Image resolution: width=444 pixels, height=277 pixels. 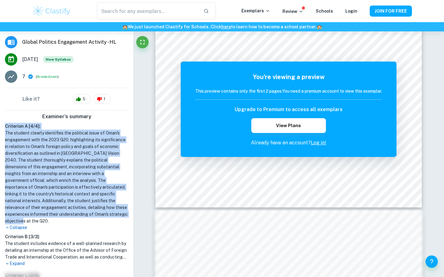 I want to click on p: Already have an account?, so click(x=289, y=143).